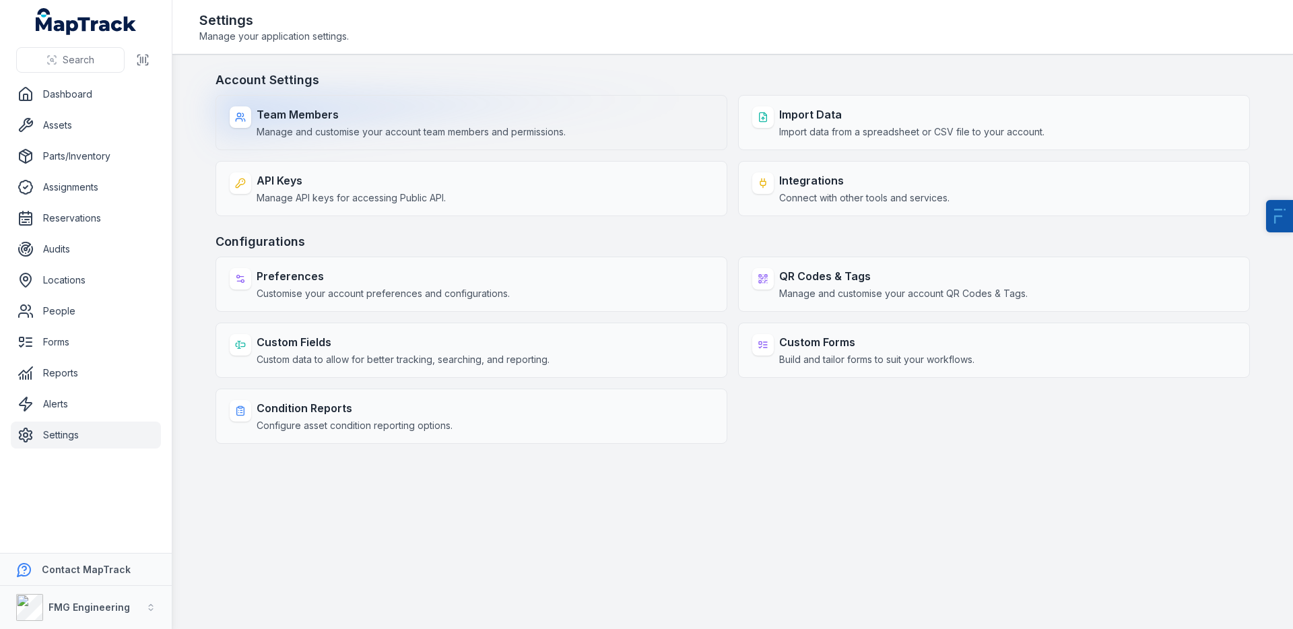 This screenshot has height=629, width=1293. Describe the element at coordinates (911, 114) in the screenshot. I see `strong: Import Data` at that location.